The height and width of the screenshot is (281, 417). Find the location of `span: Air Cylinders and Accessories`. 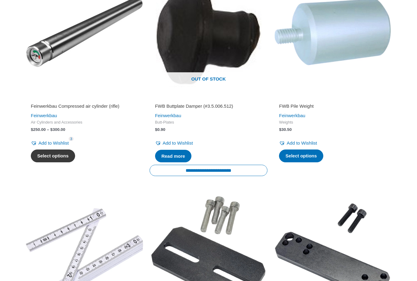

span: Air Cylinders and Accessories is located at coordinates (84, 123).